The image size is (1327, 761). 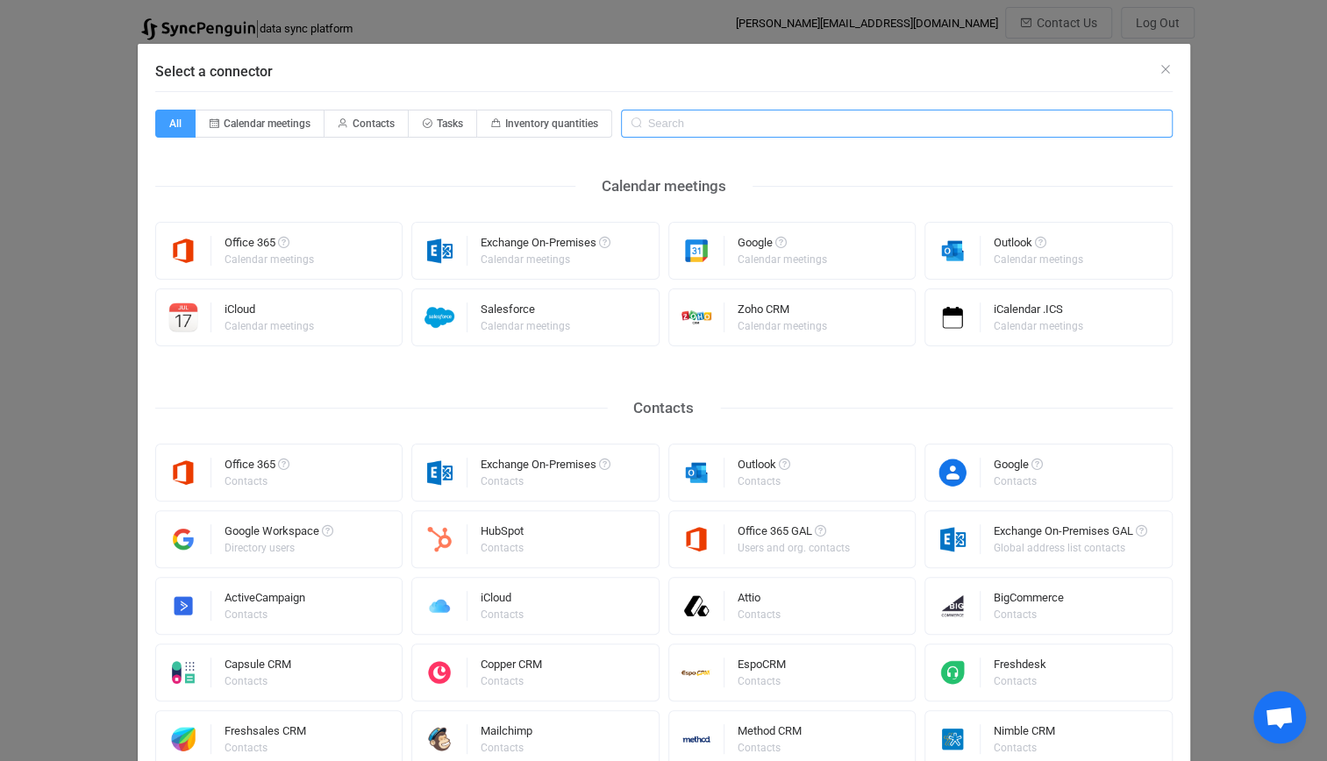 What do you see at coordinates (183, 739) in the screenshot?
I see `img: freshworks.png` at bounding box center [183, 739].